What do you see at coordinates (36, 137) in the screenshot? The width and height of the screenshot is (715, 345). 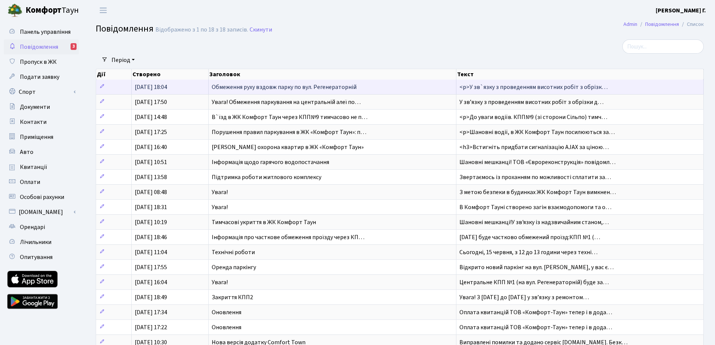 I see `span: Приміщення` at bounding box center [36, 137].